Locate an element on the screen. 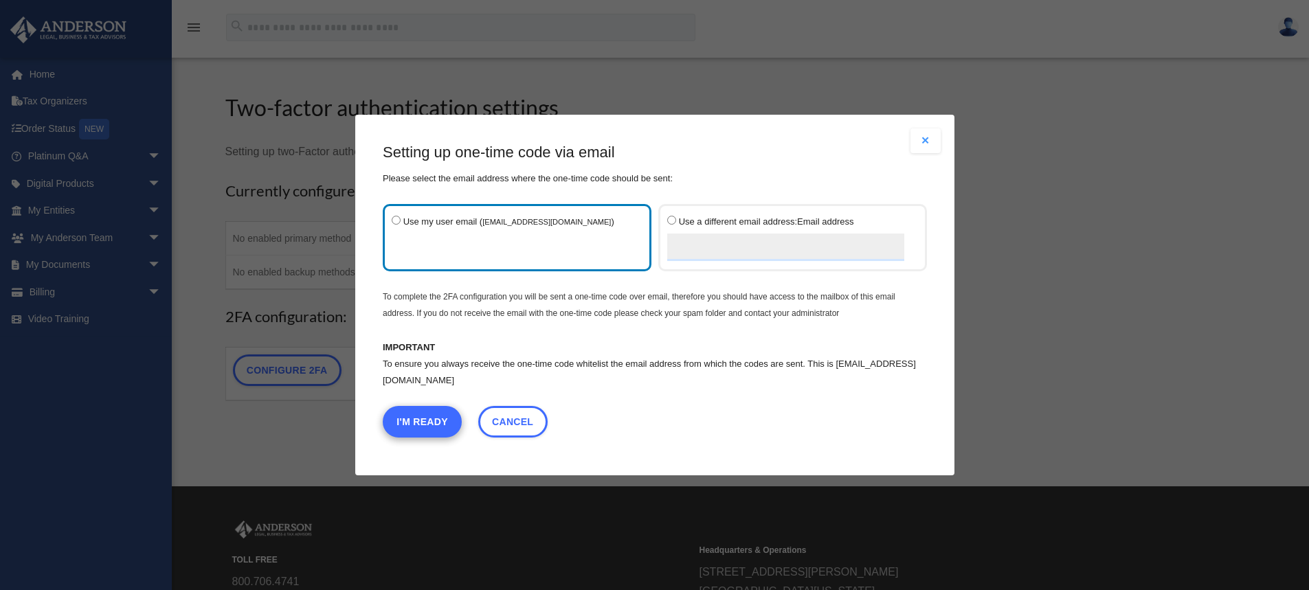  button: I'm Ready is located at coordinates (422, 422).